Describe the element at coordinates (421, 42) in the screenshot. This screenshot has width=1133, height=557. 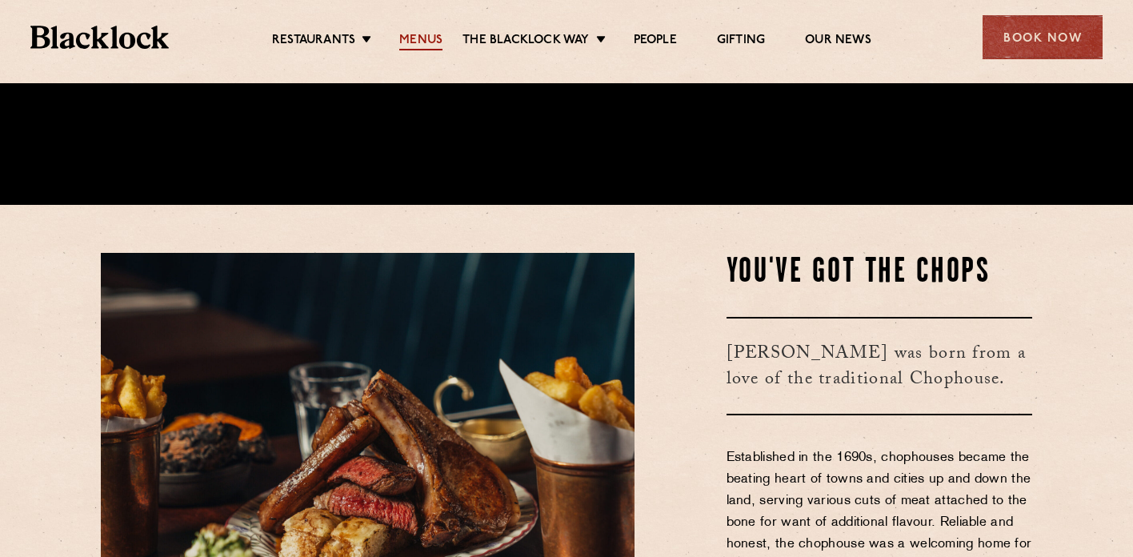
I see `a: Menus` at that location.